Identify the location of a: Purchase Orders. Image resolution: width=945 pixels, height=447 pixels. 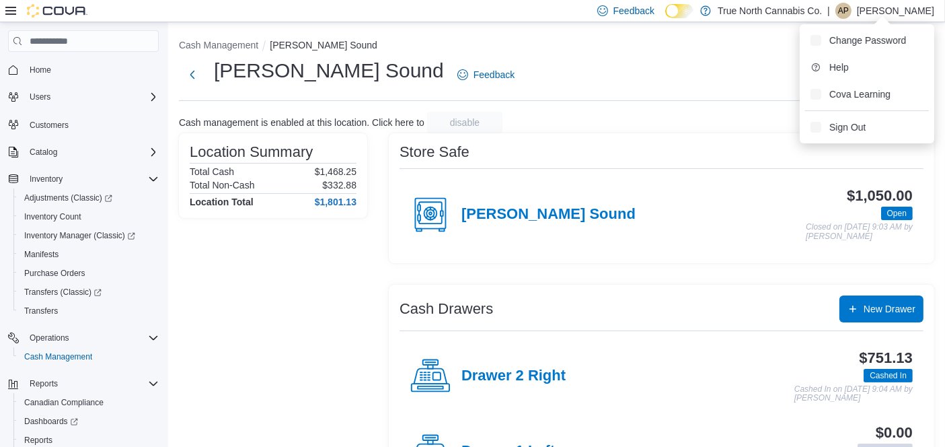
(55, 273).